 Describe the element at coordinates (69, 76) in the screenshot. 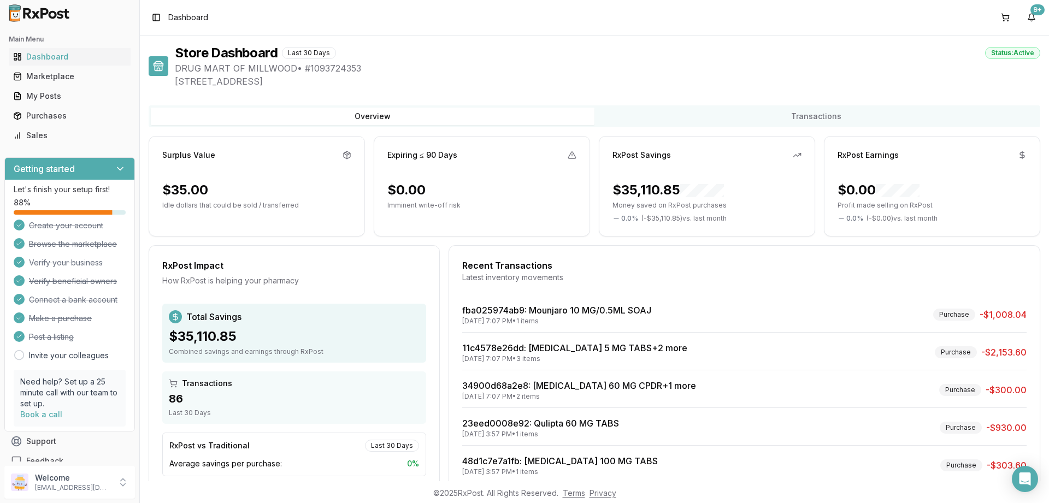

I see `a: Marketplace` at that location.